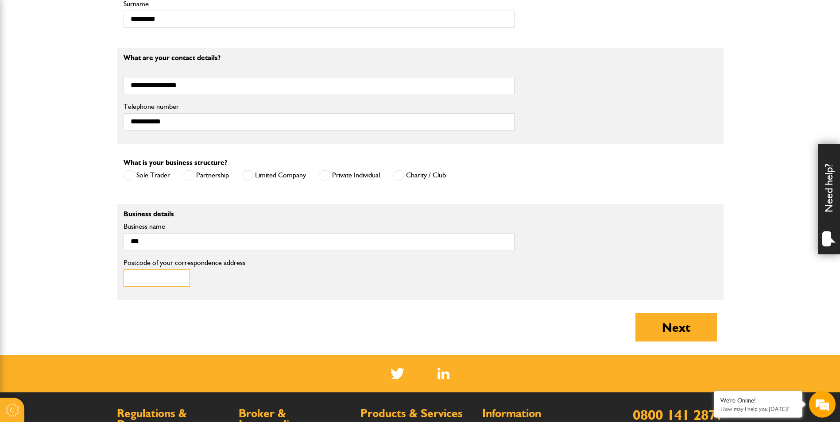 This screenshot has width=840, height=422. What do you see at coordinates (147, 175) in the screenshot?
I see `label: Sole Trader` at bounding box center [147, 175].